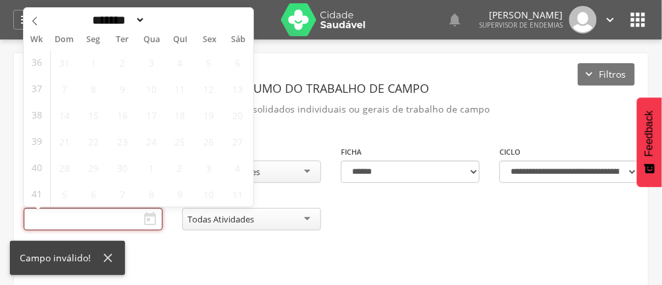  Describe the element at coordinates (151, 167) in the screenshot. I see `span: Outubro 1, 2025` at that location.